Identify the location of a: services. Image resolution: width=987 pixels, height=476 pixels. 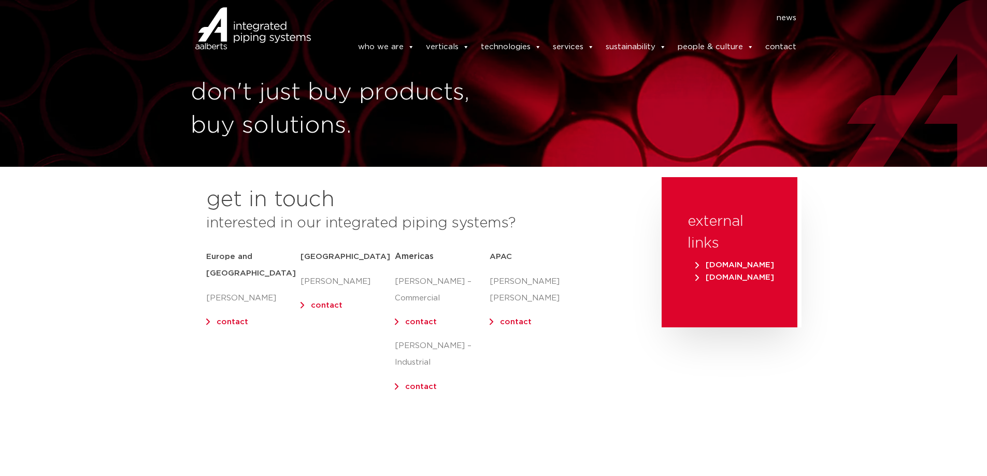
(574, 47).